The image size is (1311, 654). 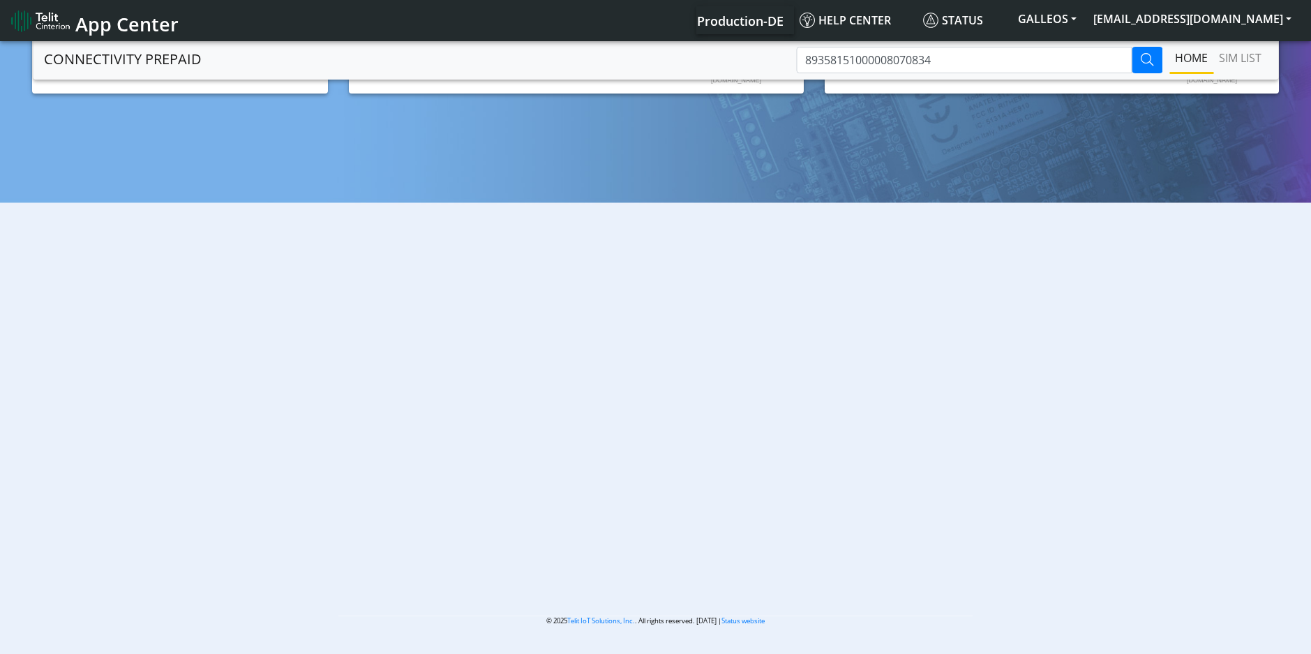 What do you see at coordinates (40, 21) in the screenshot?
I see `img: logo-telit-cinterion-gw-new.png` at bounding box center [40, 21].